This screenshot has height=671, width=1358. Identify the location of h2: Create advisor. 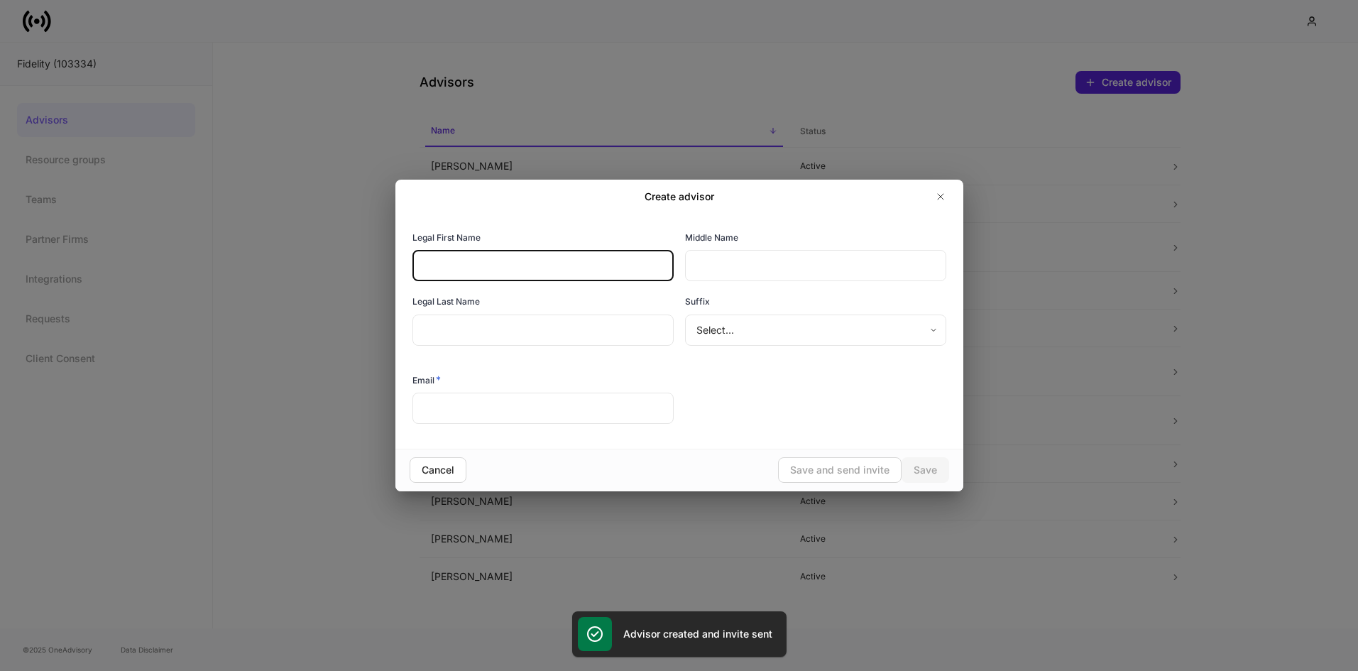
(679, 197).